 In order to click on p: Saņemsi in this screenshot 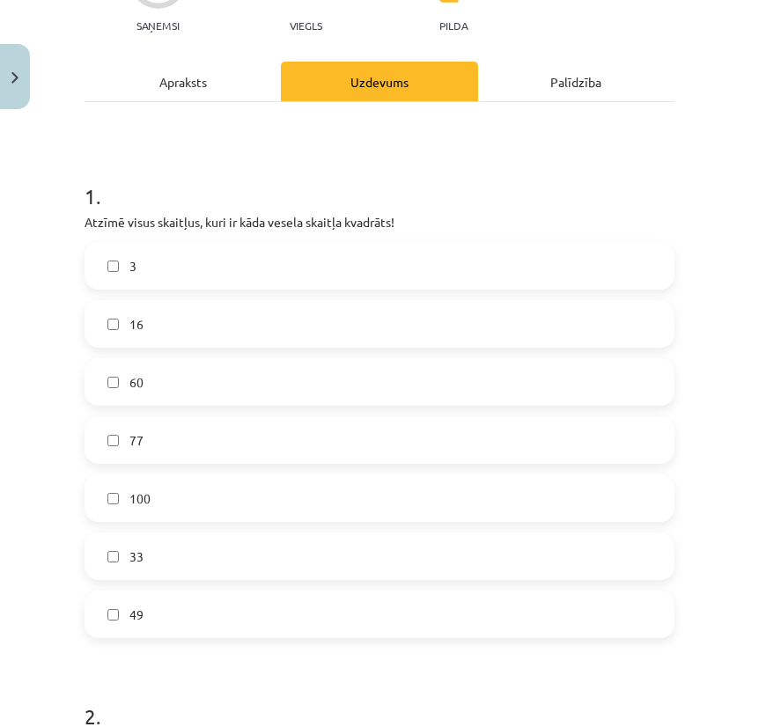, I will do `click(158, 26)`.